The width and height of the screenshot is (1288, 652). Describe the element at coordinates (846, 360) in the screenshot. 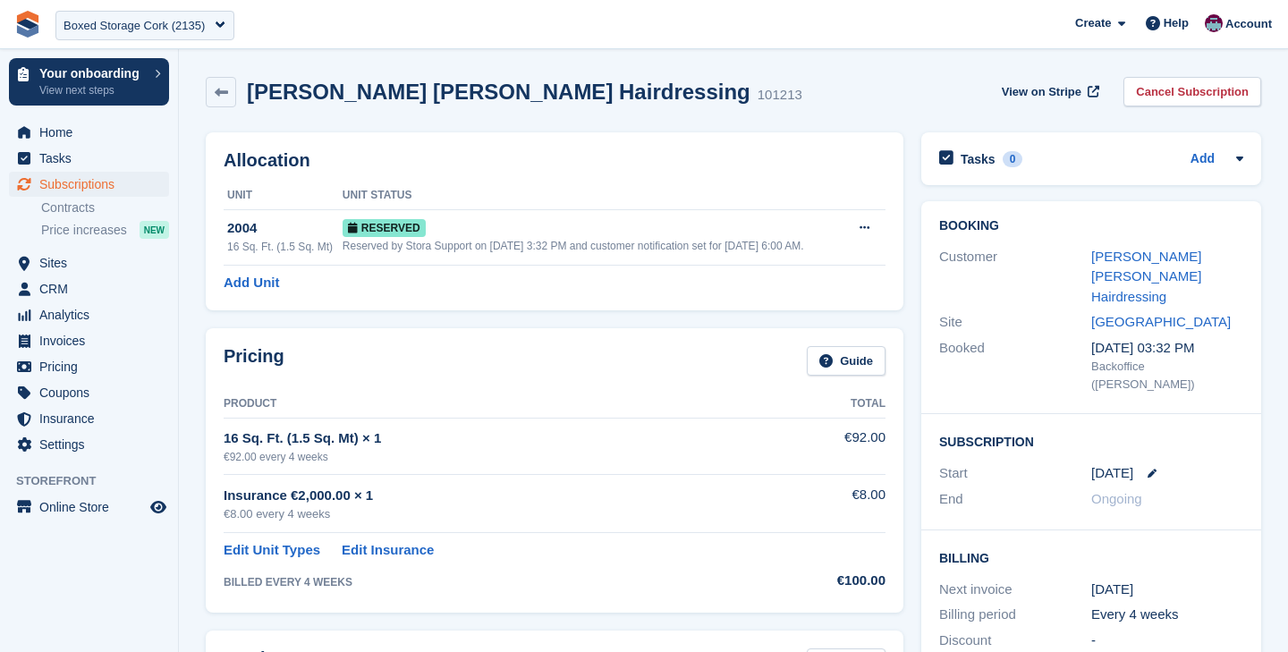

I see `a: Guide` at that location.